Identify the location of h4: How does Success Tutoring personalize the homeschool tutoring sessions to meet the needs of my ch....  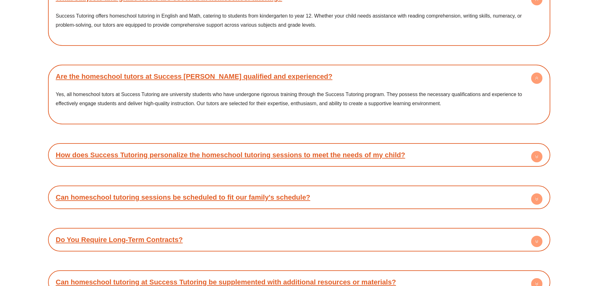
(299, 155).